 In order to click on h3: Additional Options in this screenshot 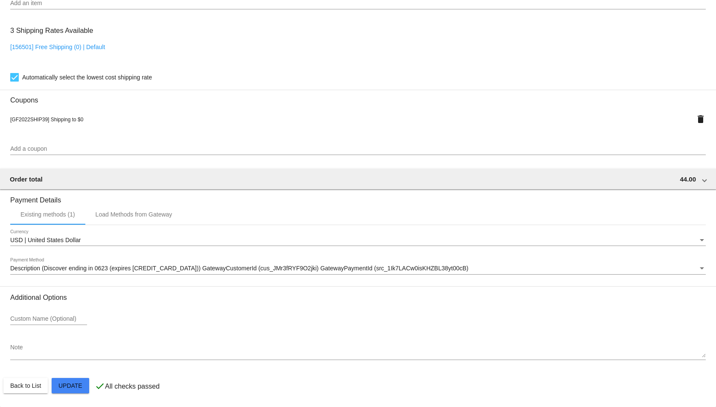, I will do `click(358, 297)`.